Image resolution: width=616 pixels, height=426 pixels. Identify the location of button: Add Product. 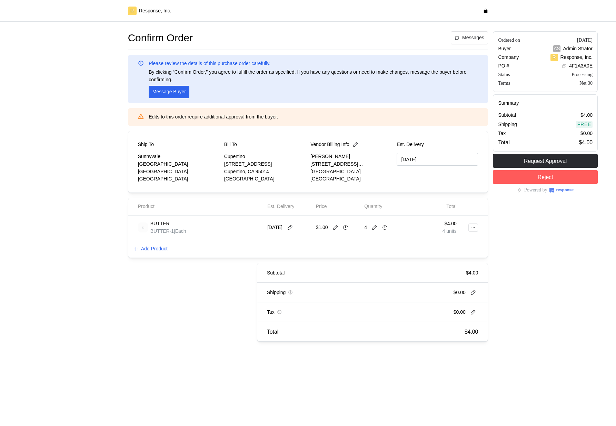
(150, 249).